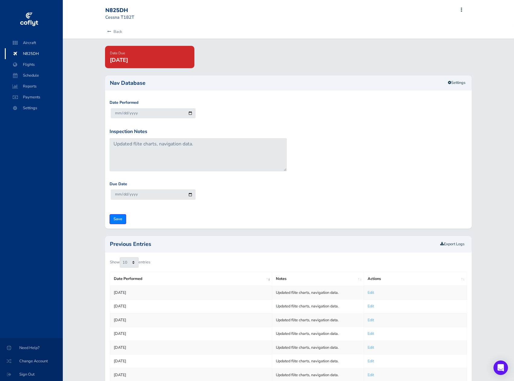 This screenshot has width=514, height=381. What do you see at coordinates (34, 108) in the screenshot?
I see `span: Settings` at bounding box center [34, 108].